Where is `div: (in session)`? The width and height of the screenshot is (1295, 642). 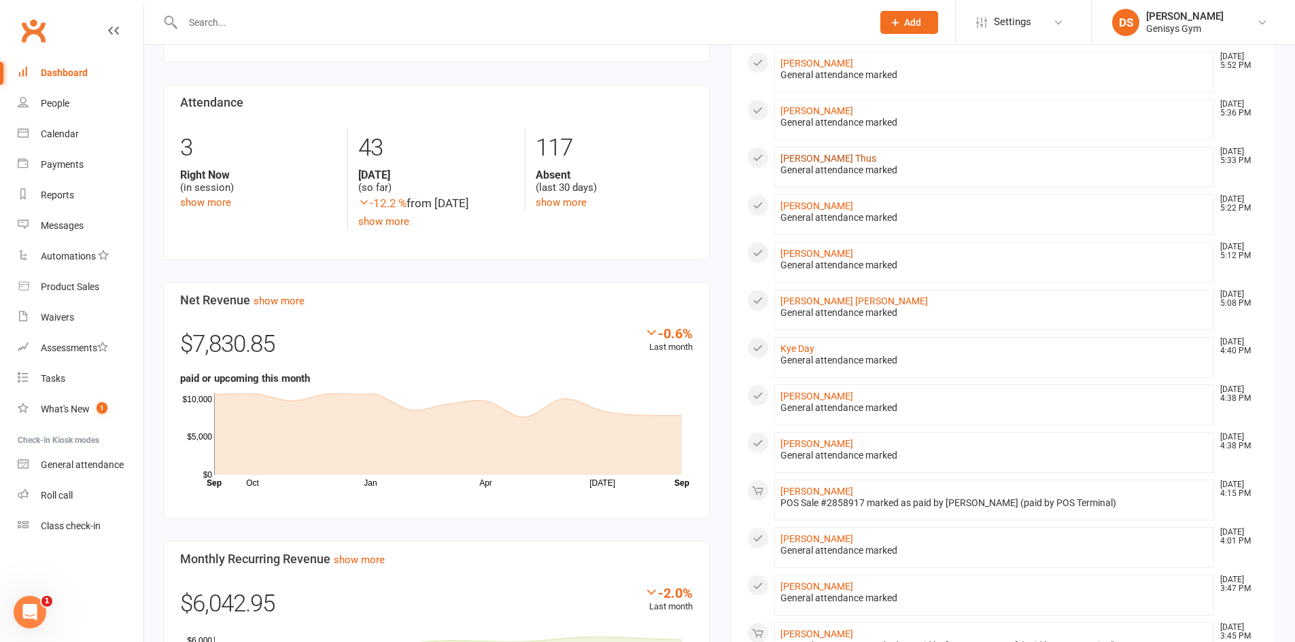
div: (in session) is located at coordinates (258, 181).